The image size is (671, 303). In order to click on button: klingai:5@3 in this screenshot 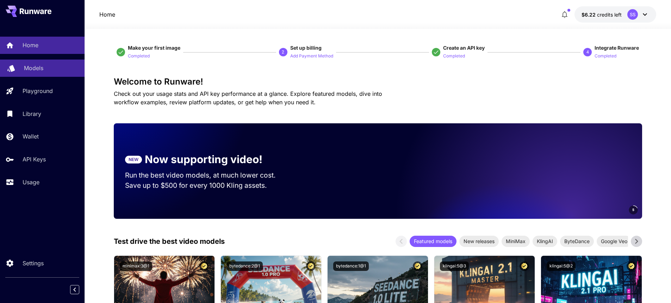, I will do `click(455, 266)`.